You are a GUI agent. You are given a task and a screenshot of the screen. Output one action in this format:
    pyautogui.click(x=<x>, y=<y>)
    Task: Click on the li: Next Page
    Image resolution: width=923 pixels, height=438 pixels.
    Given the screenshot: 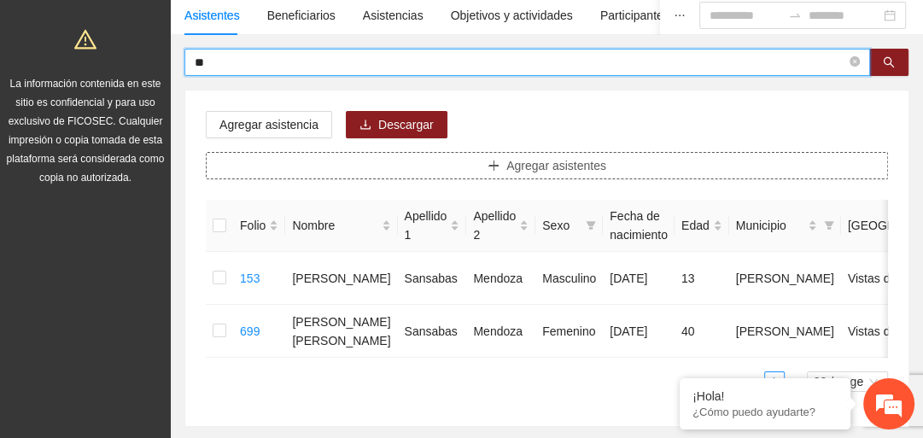 What is the action you would take?
    pyautogui.click(x=795, y=382)
    